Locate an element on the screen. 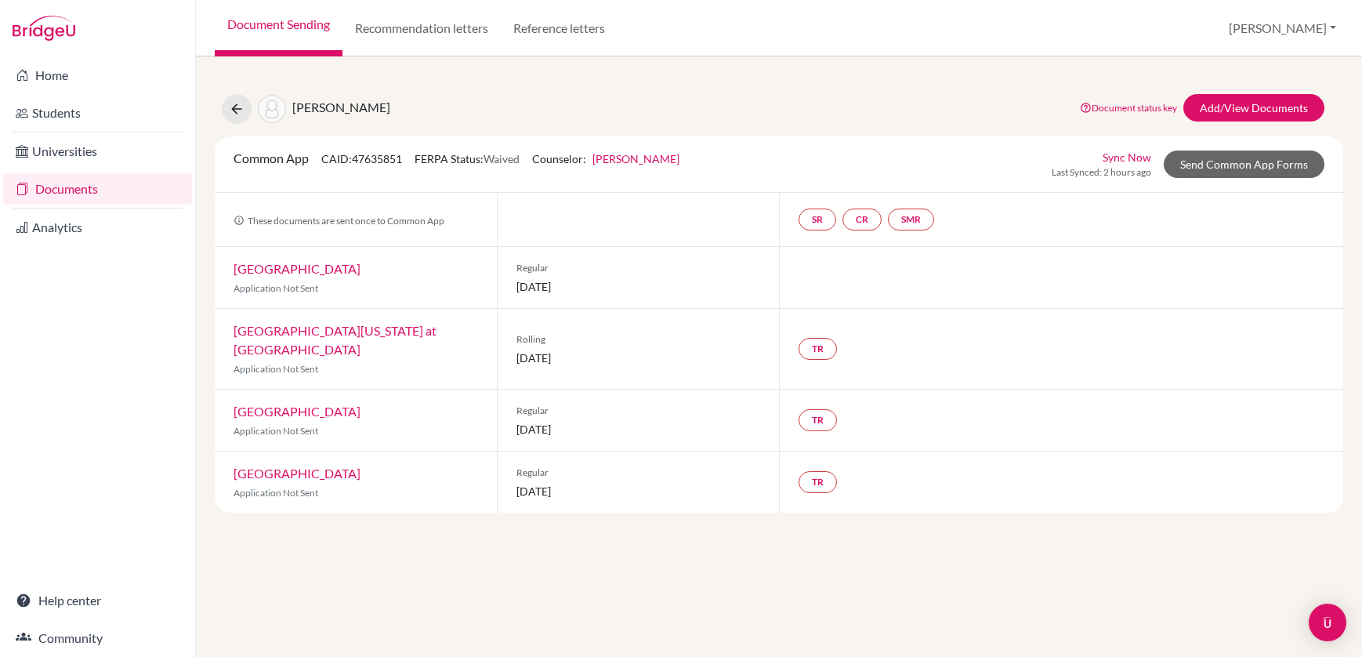 The image size is (1362, 657). img: Bridge-U is located at coordinates (44, 28).